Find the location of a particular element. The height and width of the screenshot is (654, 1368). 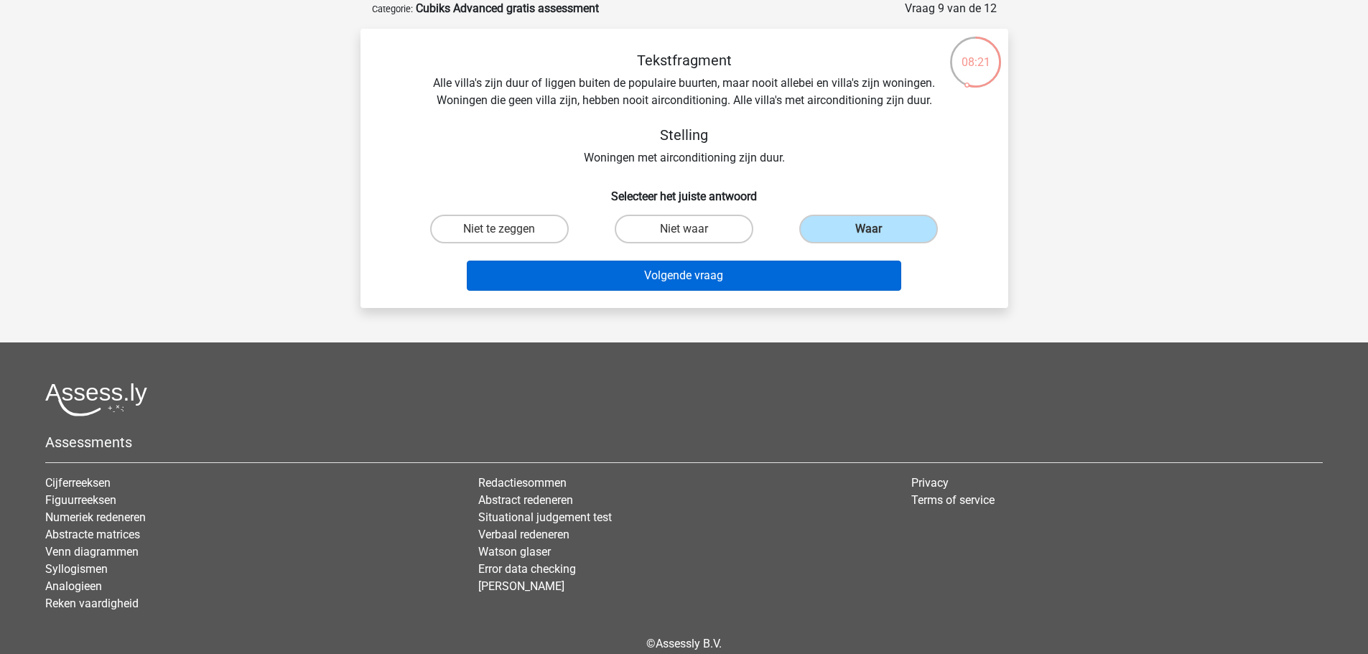

h5: Tekstfragment is located at coordinates (684, 60).